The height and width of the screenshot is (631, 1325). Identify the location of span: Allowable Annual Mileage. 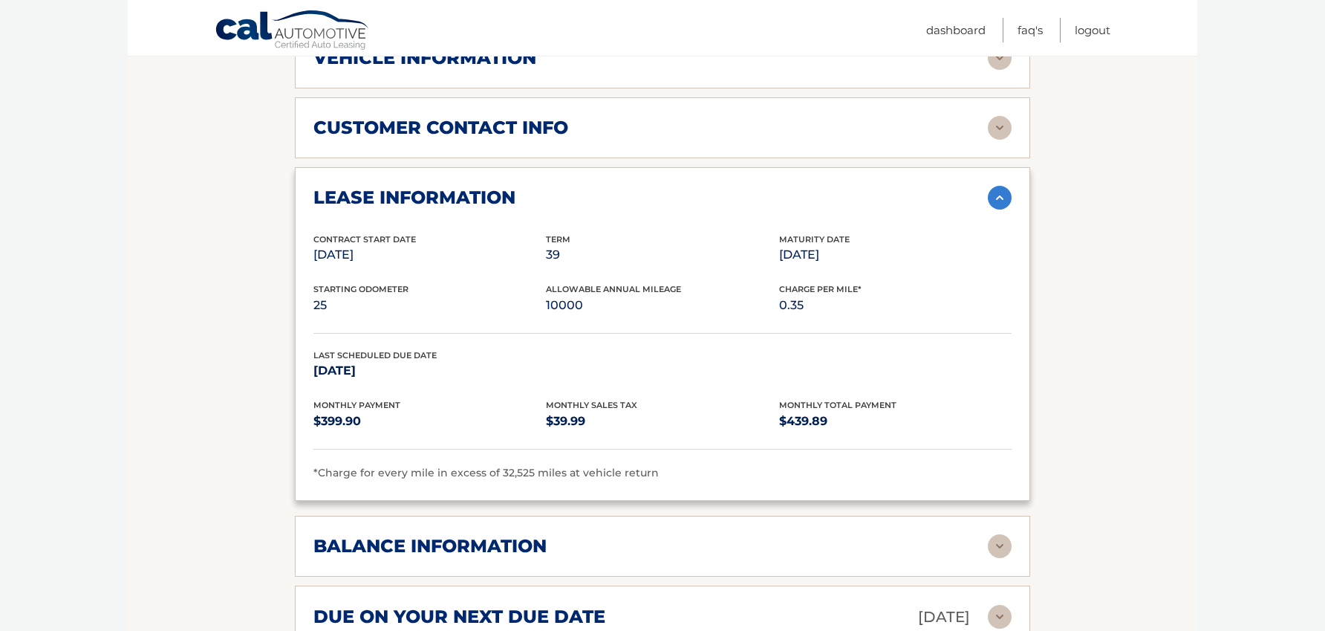
(614, 289).